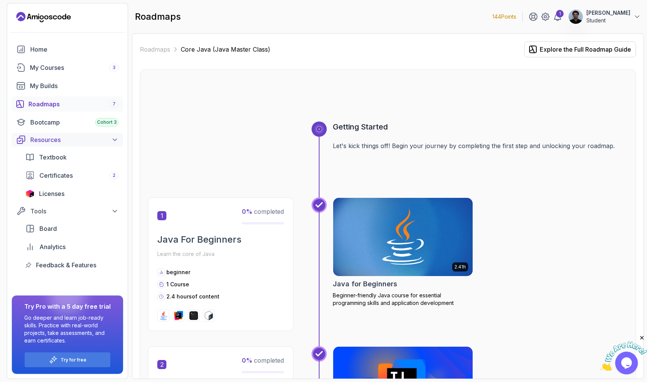 The image size is (647, 382). What do you see at coordinates (178, 284) in the screenshot?
I see `span: 1 Course` at bounding box center [178, 284].